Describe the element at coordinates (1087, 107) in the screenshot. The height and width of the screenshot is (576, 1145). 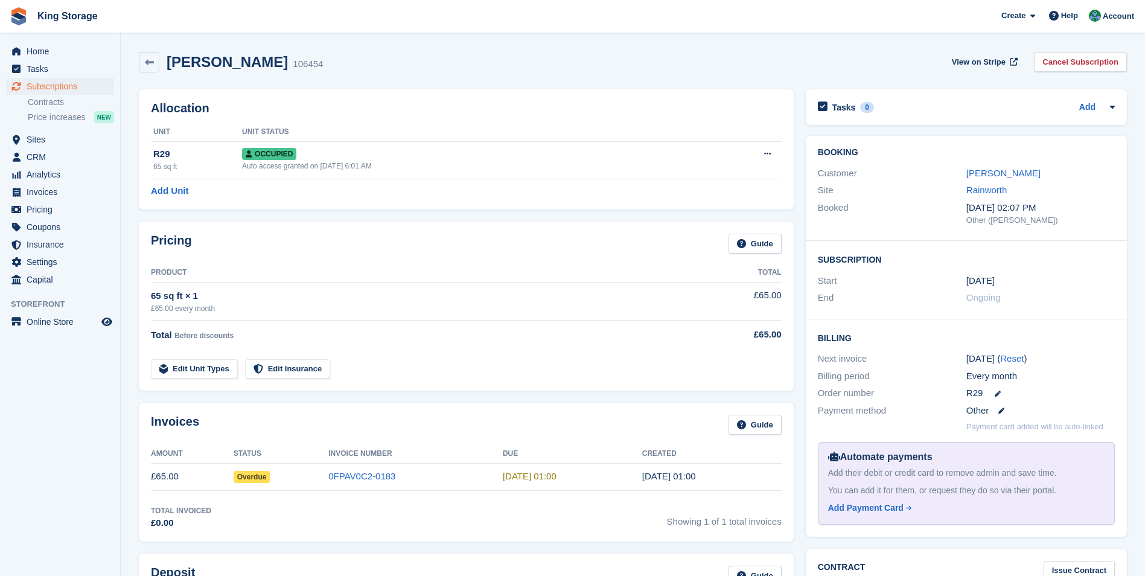
I see `a: Add` at that location.